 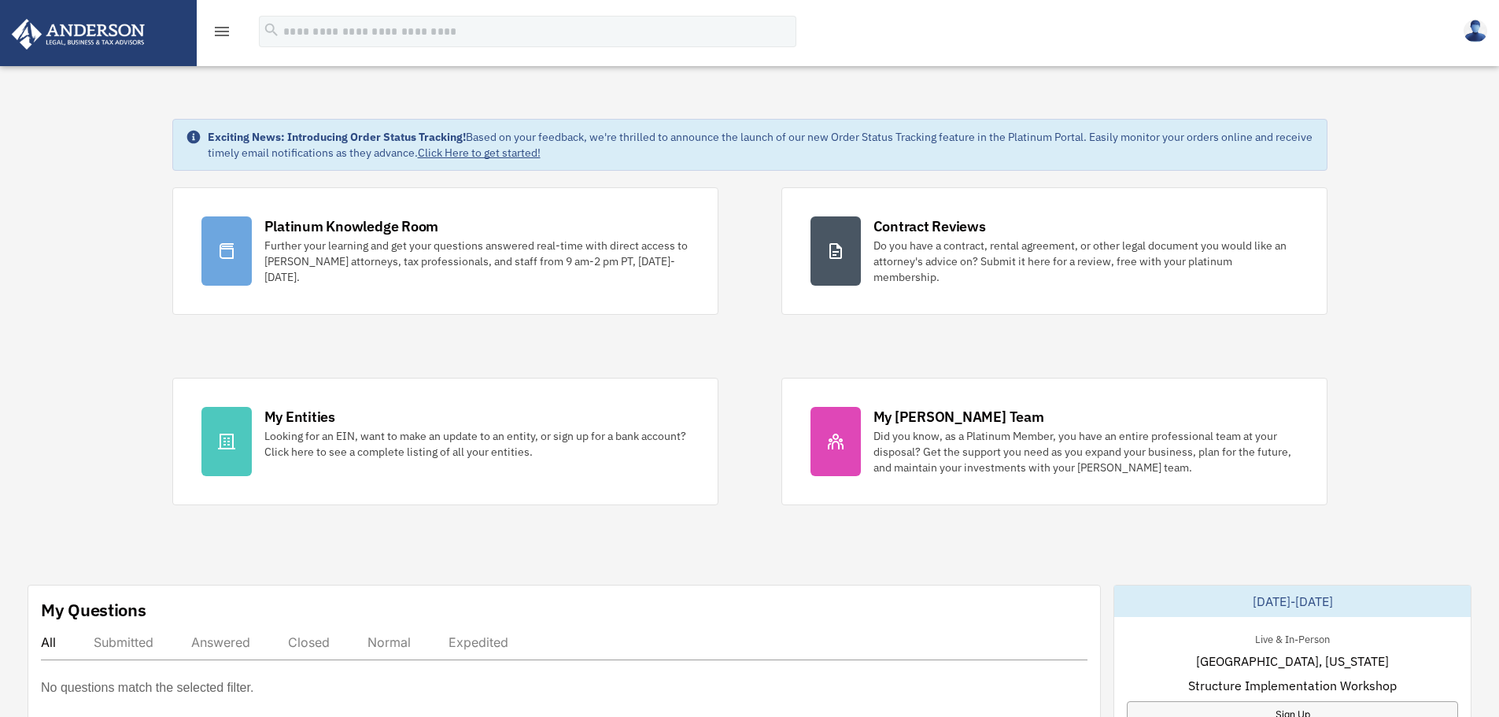 I want to click on div: All, so click(x=48, y=642).